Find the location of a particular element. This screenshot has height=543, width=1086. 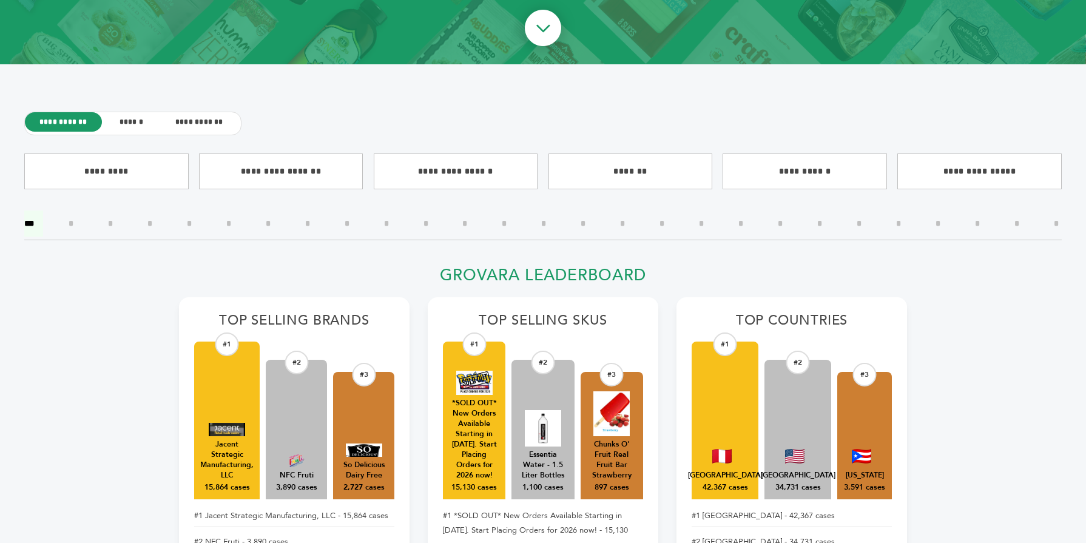

div: 42,367 cases is located at coordinates (725, 488).